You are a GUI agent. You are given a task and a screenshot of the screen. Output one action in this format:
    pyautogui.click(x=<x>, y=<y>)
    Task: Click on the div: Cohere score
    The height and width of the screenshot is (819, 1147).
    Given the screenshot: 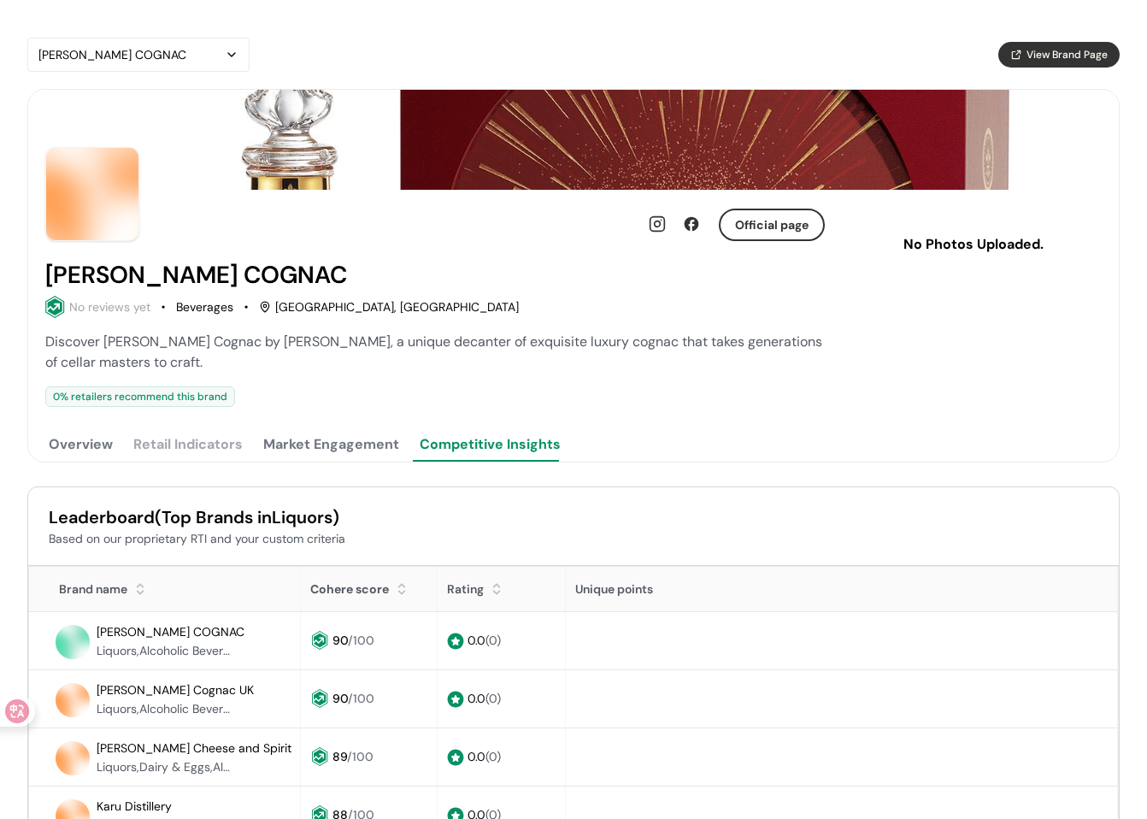 What is the action you would take?
    pyautogui.click(x=349, y=589)
    